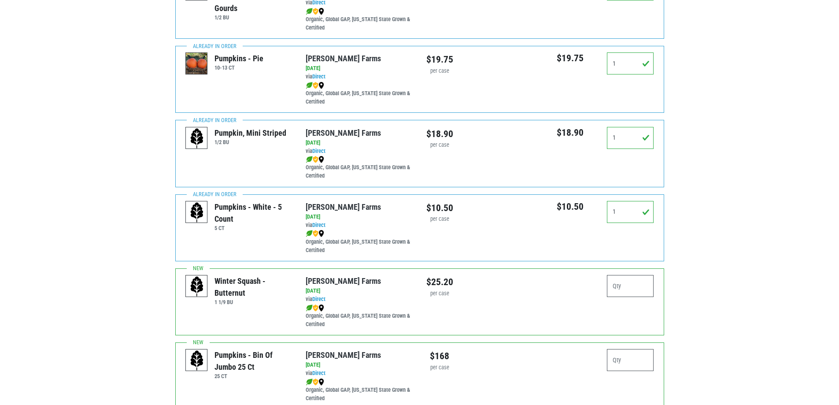  Describe the element at coordinates (439, 282) in the screenshot. I see `div: $25.20` at that location.